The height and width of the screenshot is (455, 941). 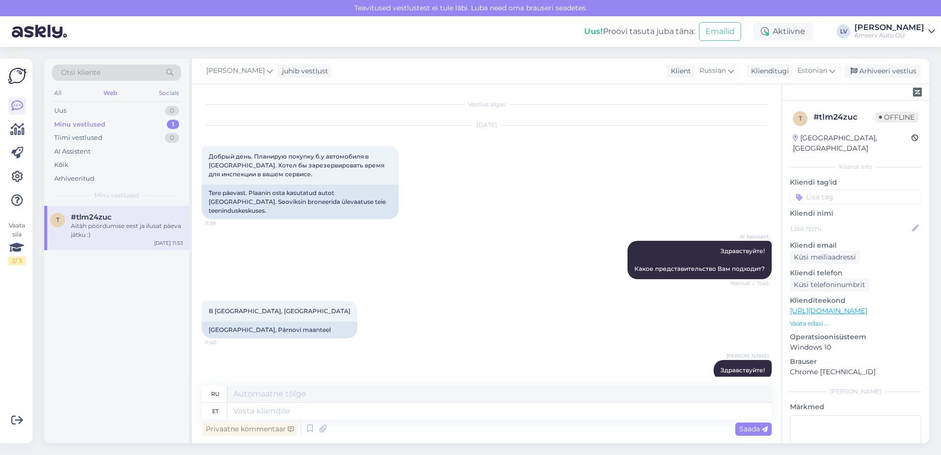 What do you see at coordinates (110, 93) in the screenshot?
I see `div: Web` at bounding box center [110, 93].